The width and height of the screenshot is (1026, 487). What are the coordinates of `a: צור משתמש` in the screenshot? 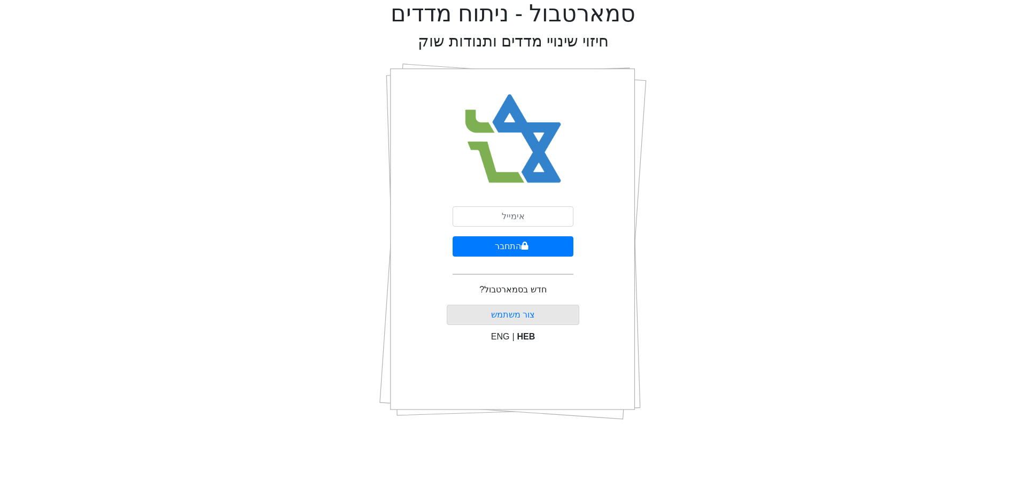 It's located at (513, 314).